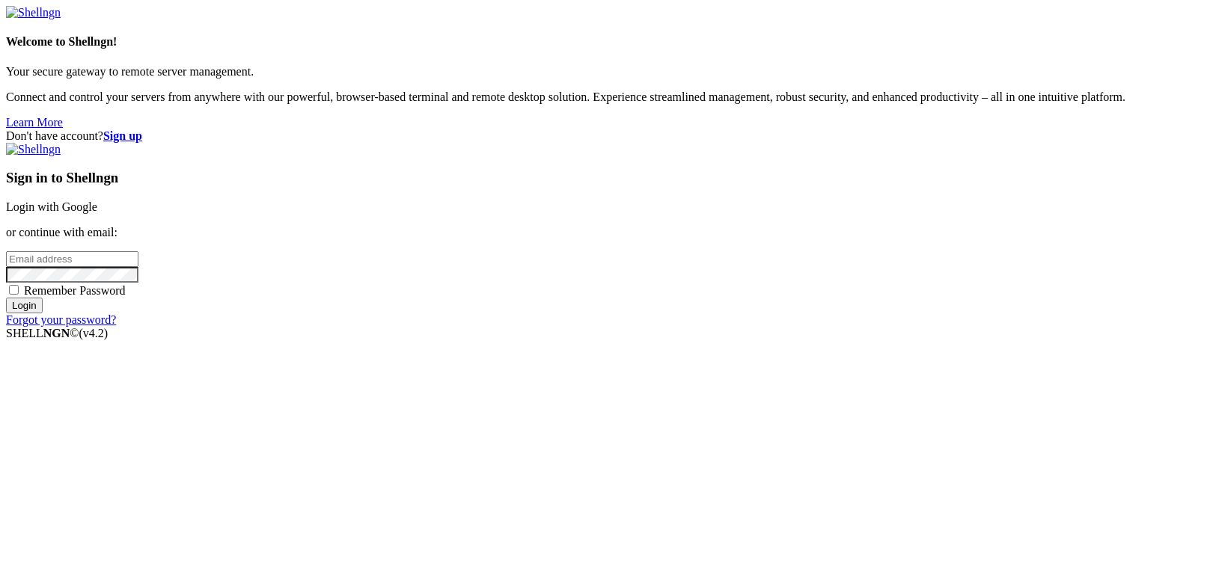  Describe the element at coordinates (57, 333) in the screenshot. I see `span: SHELL ©` at that location.